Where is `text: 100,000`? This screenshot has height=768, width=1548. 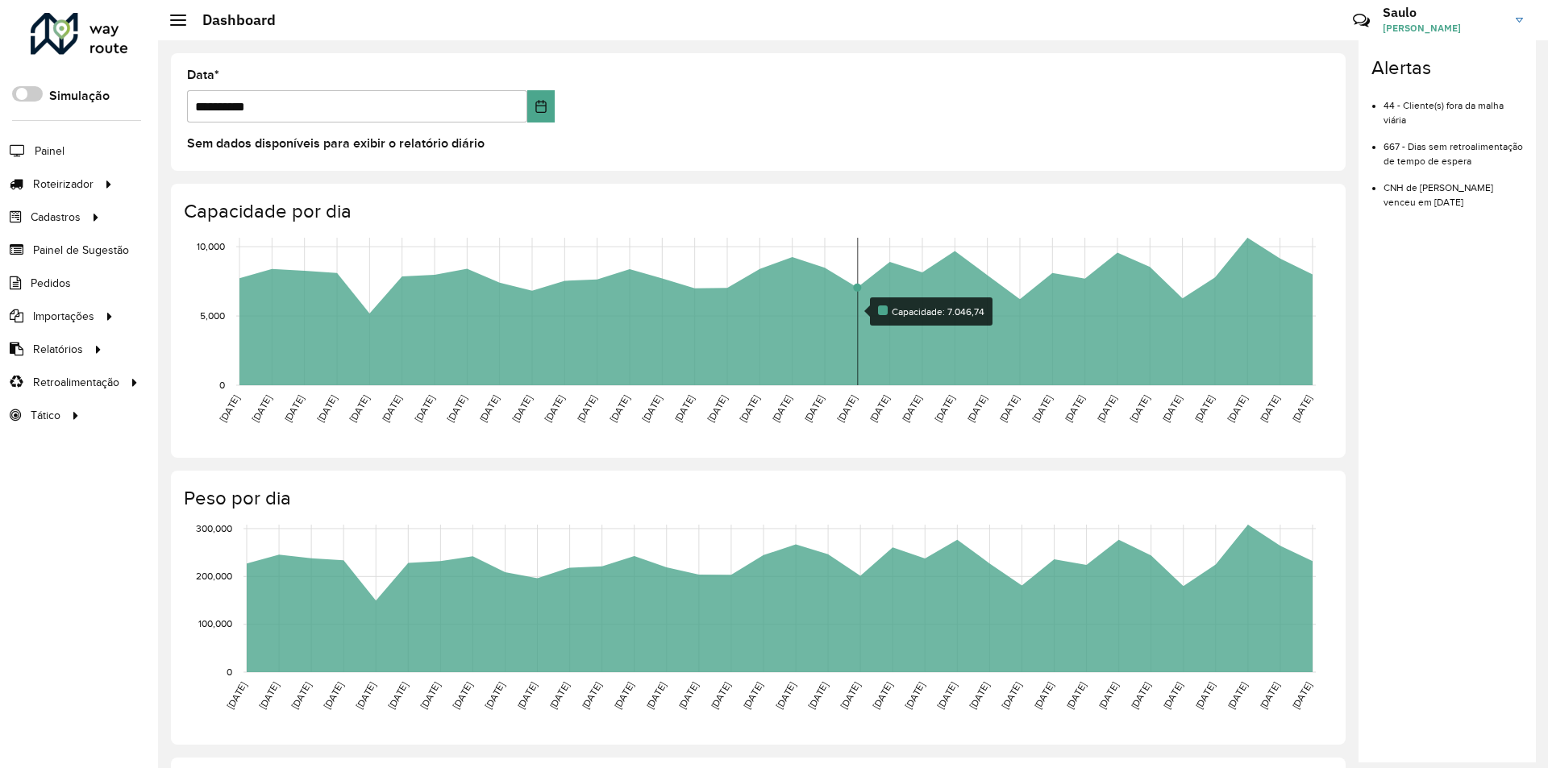 text: 100,000 is located at coordinates (215, 623).